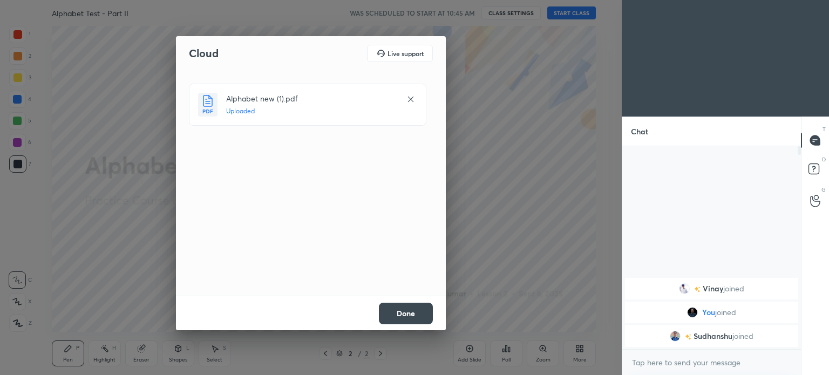 The image size is (829, 375). I want to click on p: Chat, so click(640, 131).